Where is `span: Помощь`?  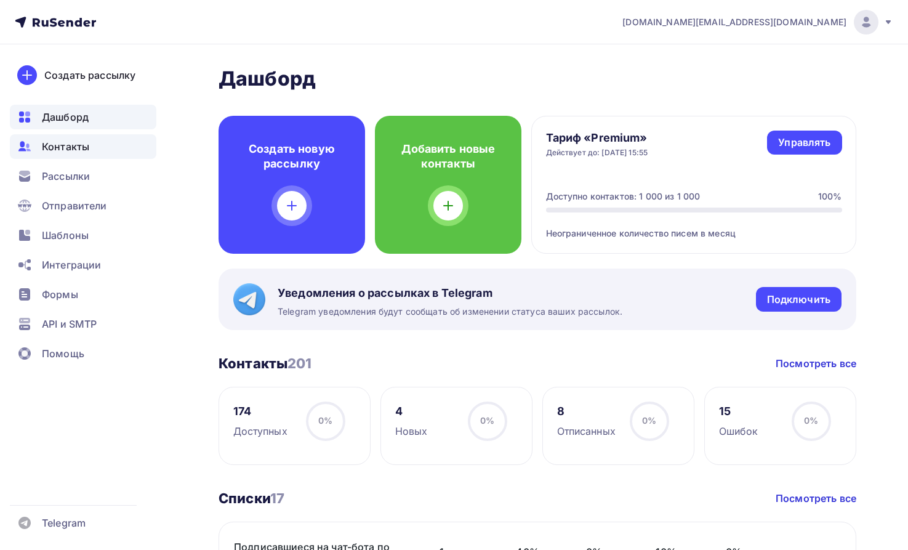
span: Помощь is located at coordinates (63, 353).